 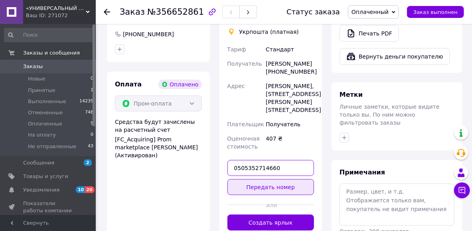 What do you see at coordinates (86, 102) in the screenshot?
I see `span: 14235` at bounding box center [86, 102].